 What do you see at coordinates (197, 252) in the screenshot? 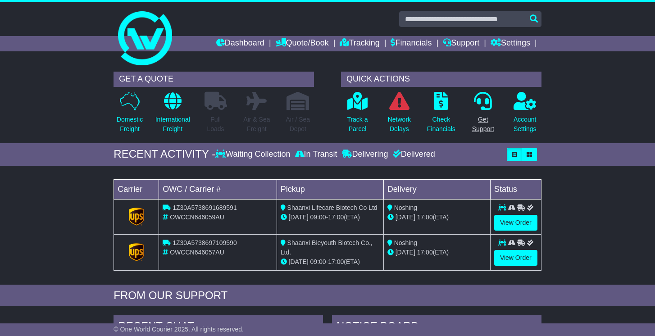
I see `span: OWCCN646057AU` at bounding box center [197, 252].